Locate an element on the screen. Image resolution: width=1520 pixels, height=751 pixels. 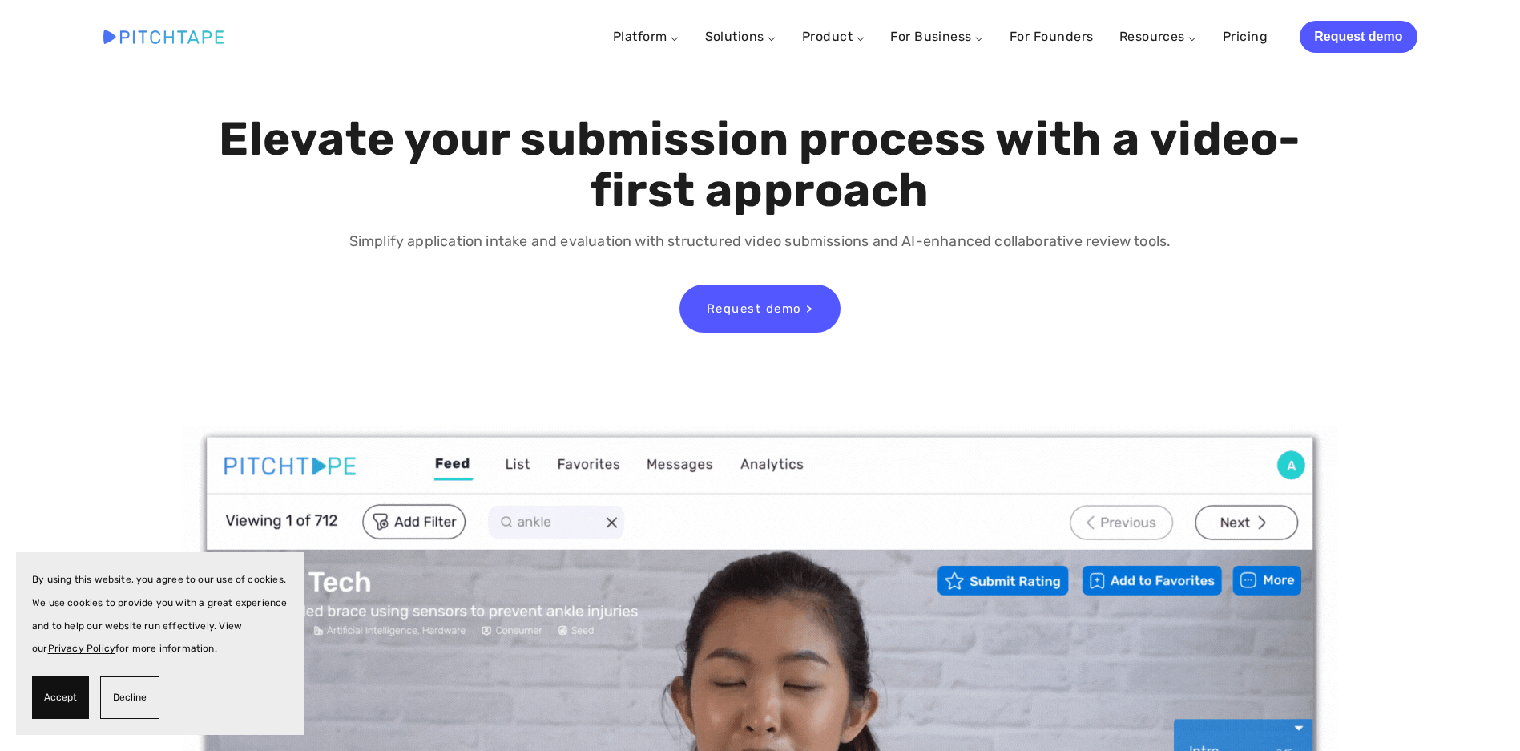
a: Pricing is located at coordinates (1245, 37).